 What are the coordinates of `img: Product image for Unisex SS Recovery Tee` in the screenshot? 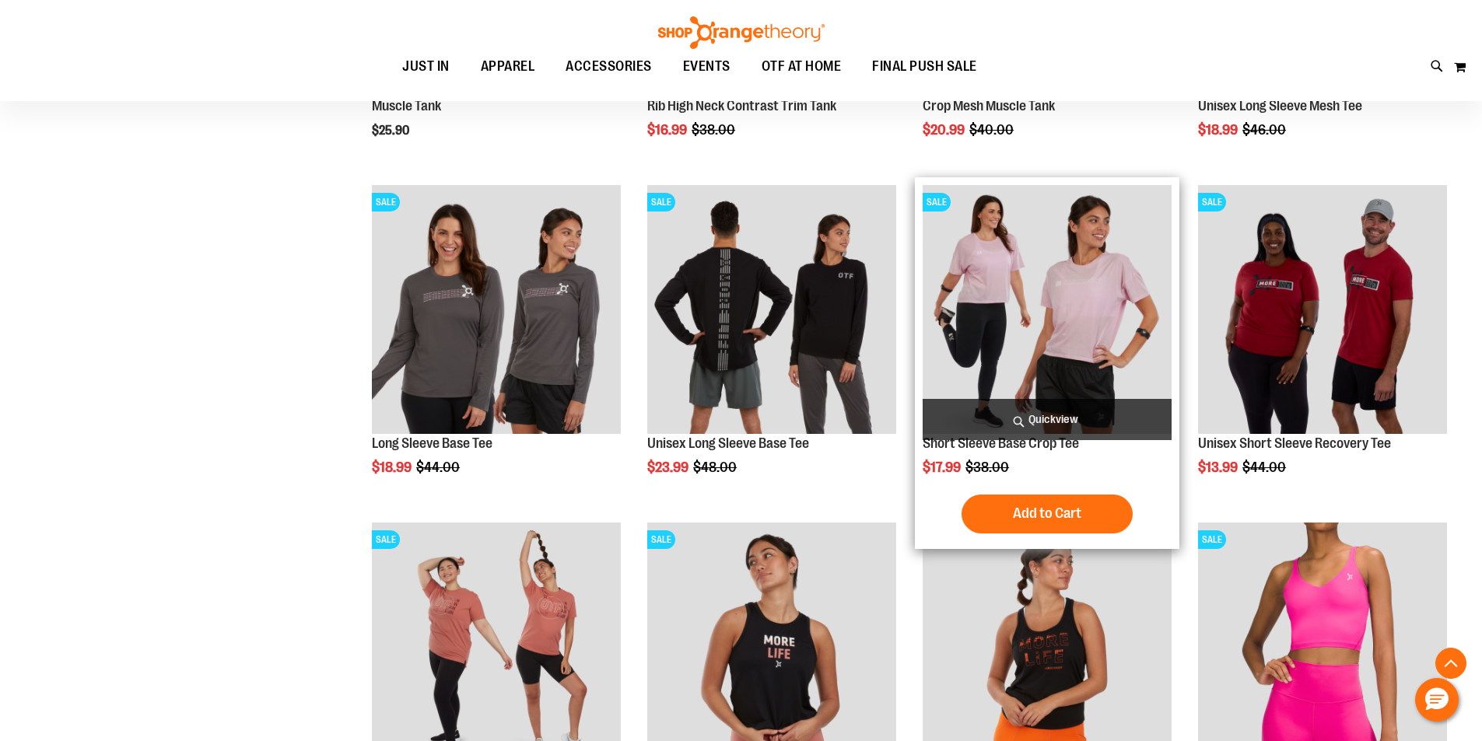 It's located at (1322, 310).